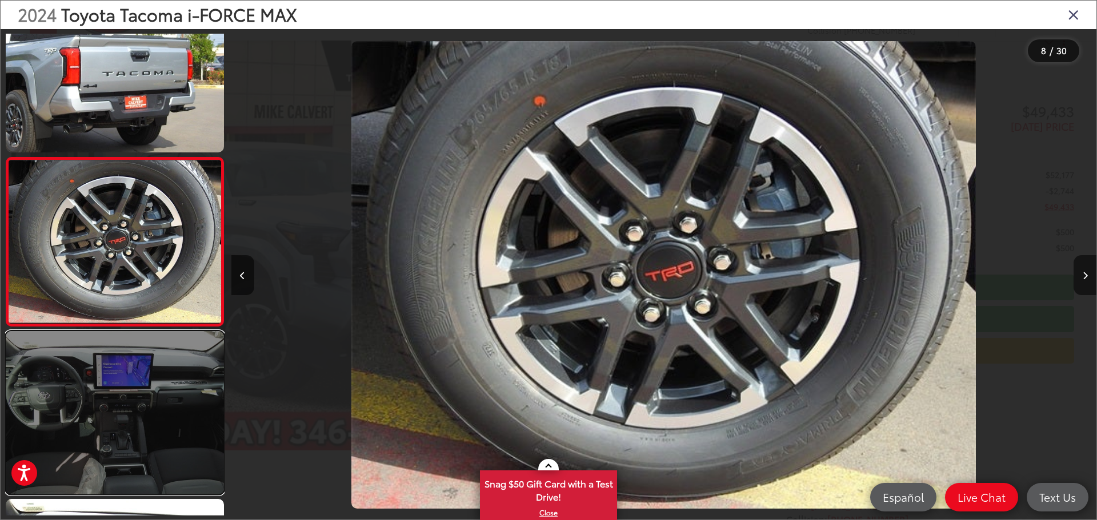 This screenshot has width=1097, height=520. Describe the element at coordinates (1073, 14) in the screenshot. I see `i: Close gallery` at that location.